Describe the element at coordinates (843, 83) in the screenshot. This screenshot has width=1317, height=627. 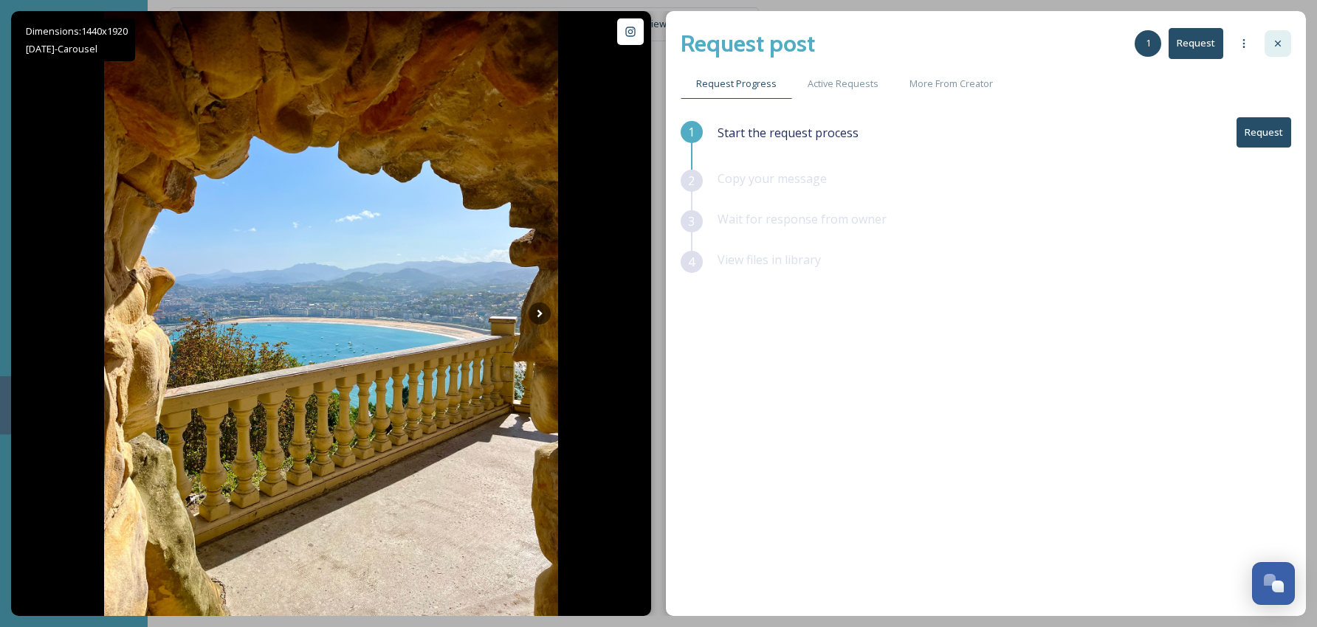
I see `span: Active Requests` at that location.